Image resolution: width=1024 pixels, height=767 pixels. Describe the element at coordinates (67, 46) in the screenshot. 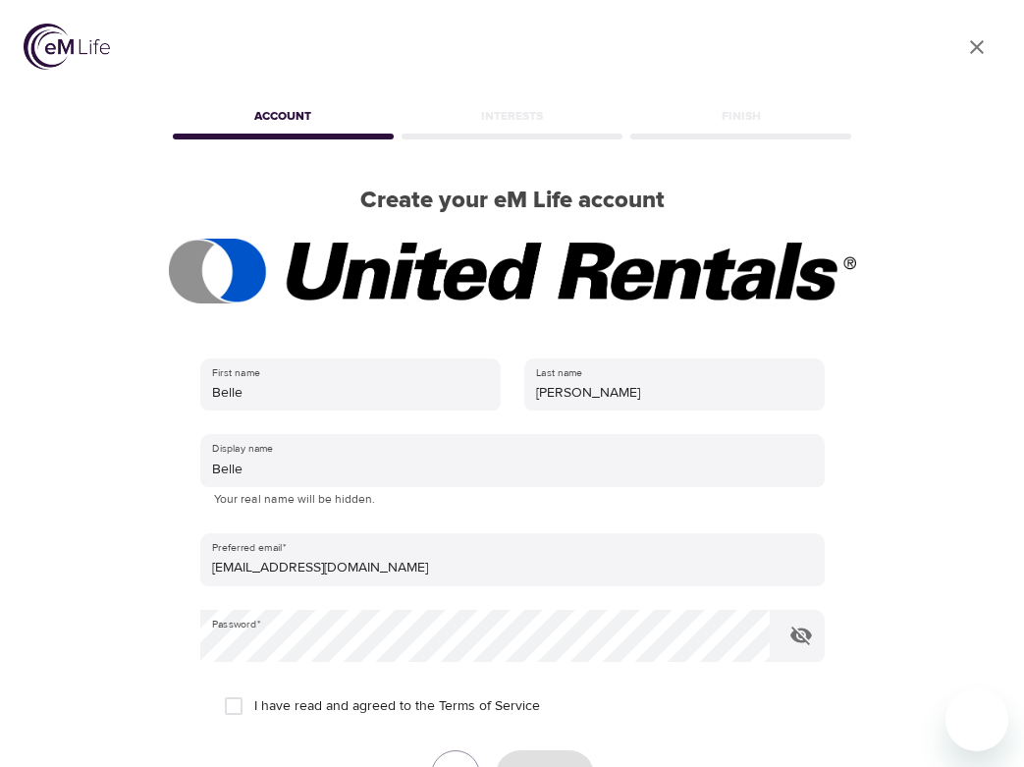

I see `img: logo` at that location.